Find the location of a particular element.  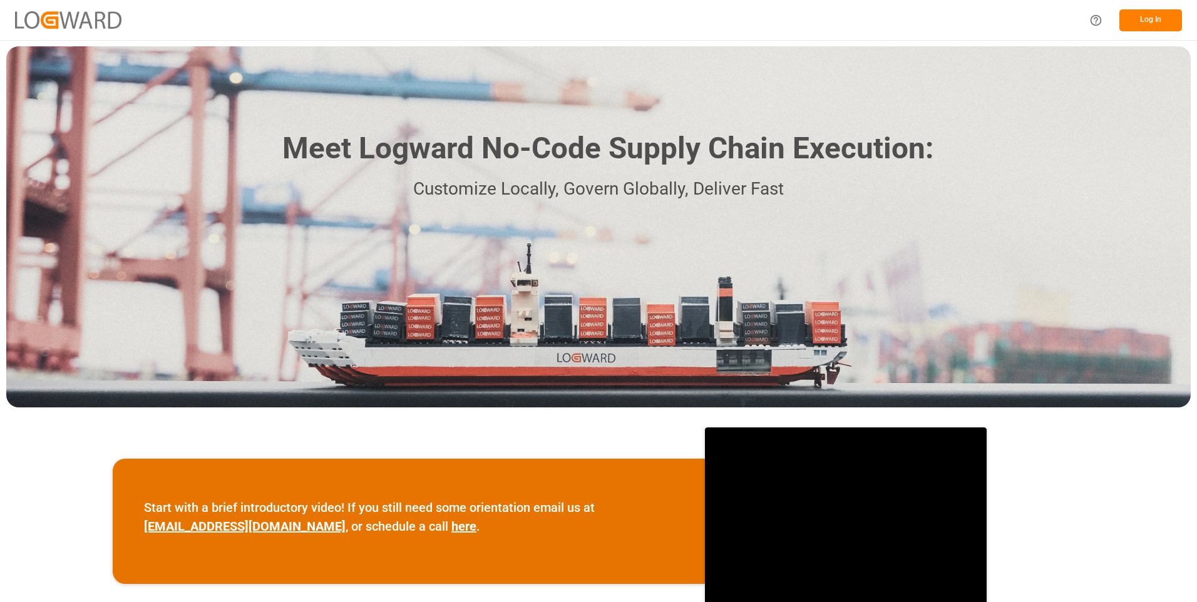

button: Log In is located at coordinates (1151, 20).